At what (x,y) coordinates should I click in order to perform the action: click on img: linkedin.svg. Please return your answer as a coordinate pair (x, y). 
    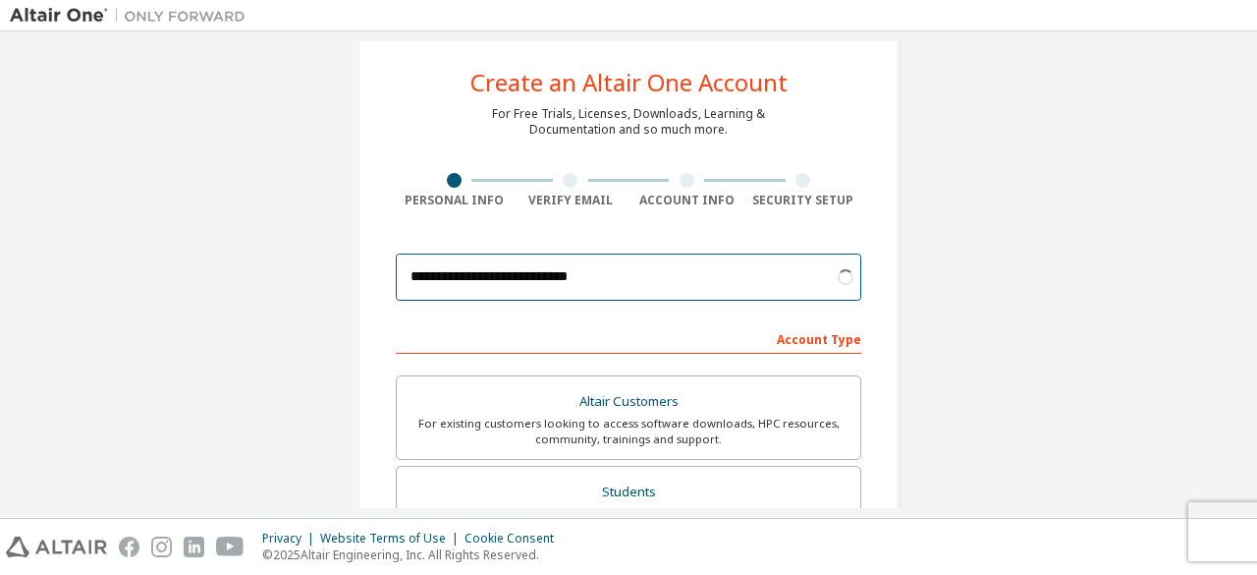
    Looking at the image, I should click on (193, 546).